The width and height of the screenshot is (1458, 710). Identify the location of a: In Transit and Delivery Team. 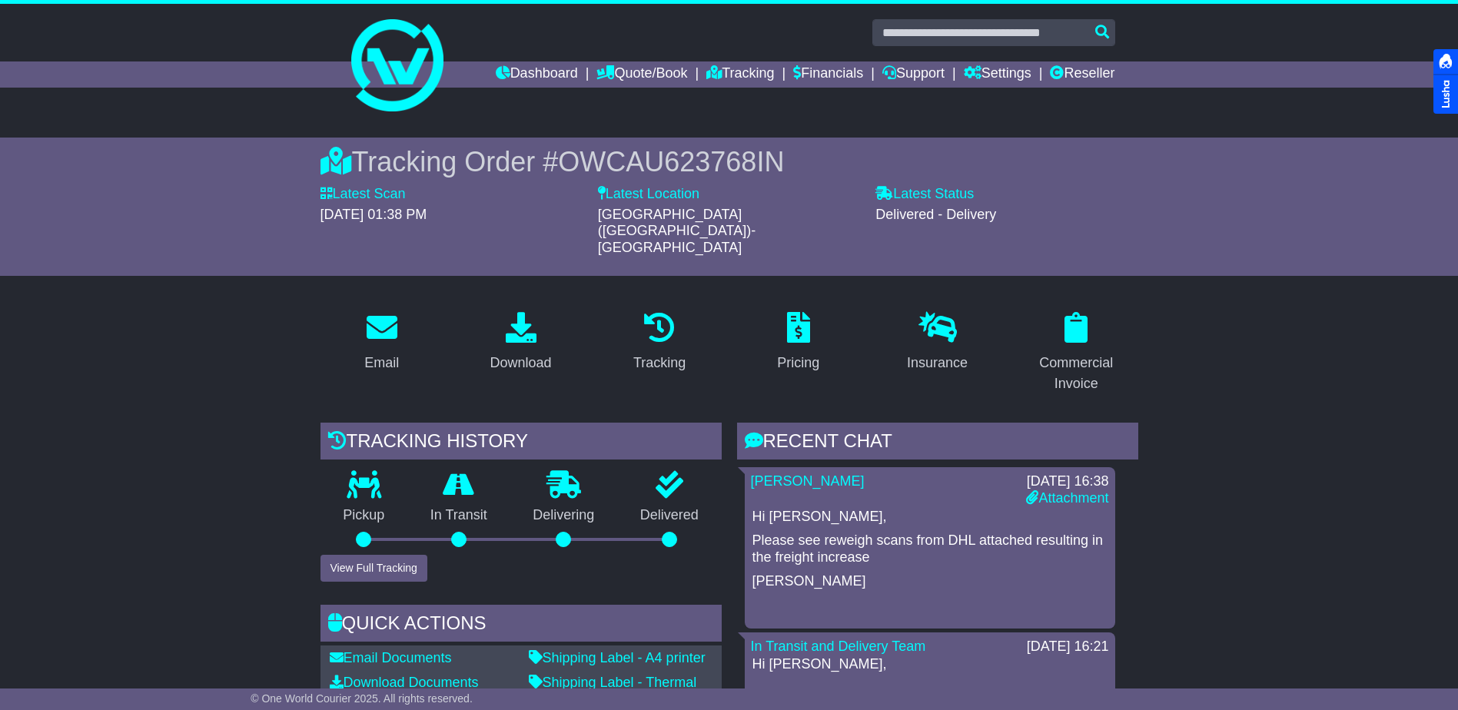
(838, 646).